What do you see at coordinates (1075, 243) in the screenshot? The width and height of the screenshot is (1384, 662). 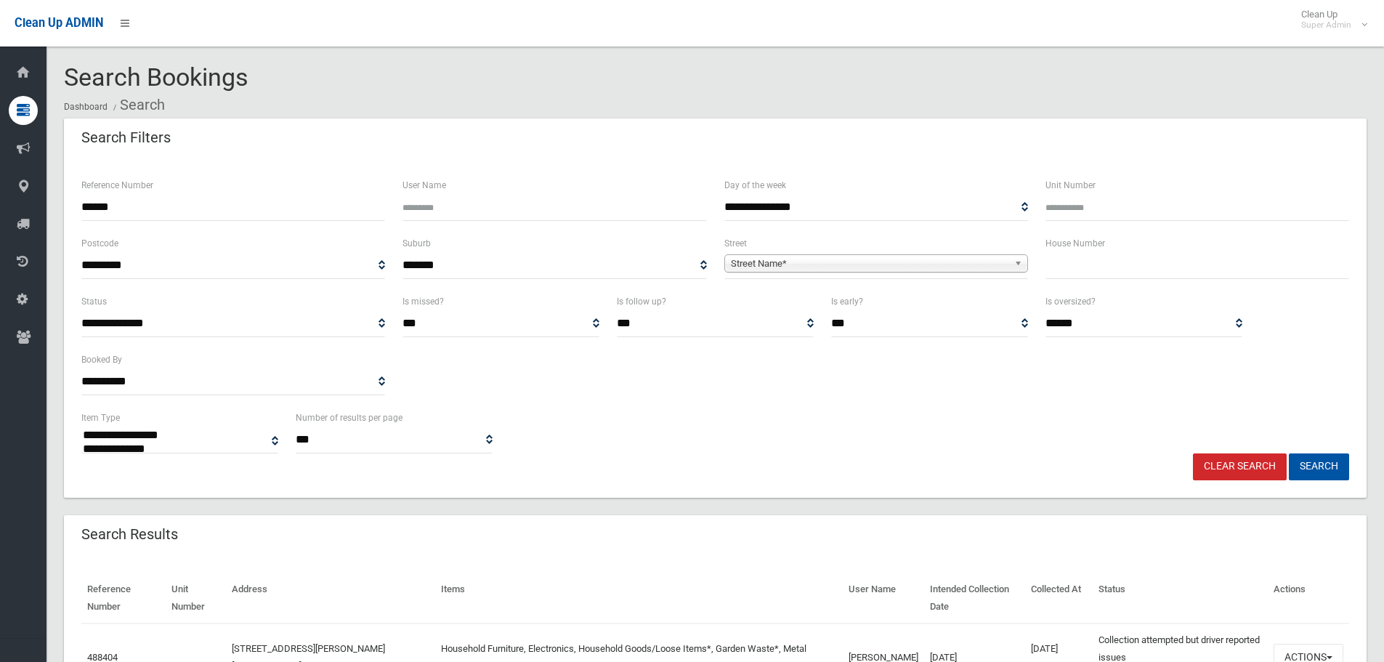 I see `label: House Number` at bounding box center [1075, 243].